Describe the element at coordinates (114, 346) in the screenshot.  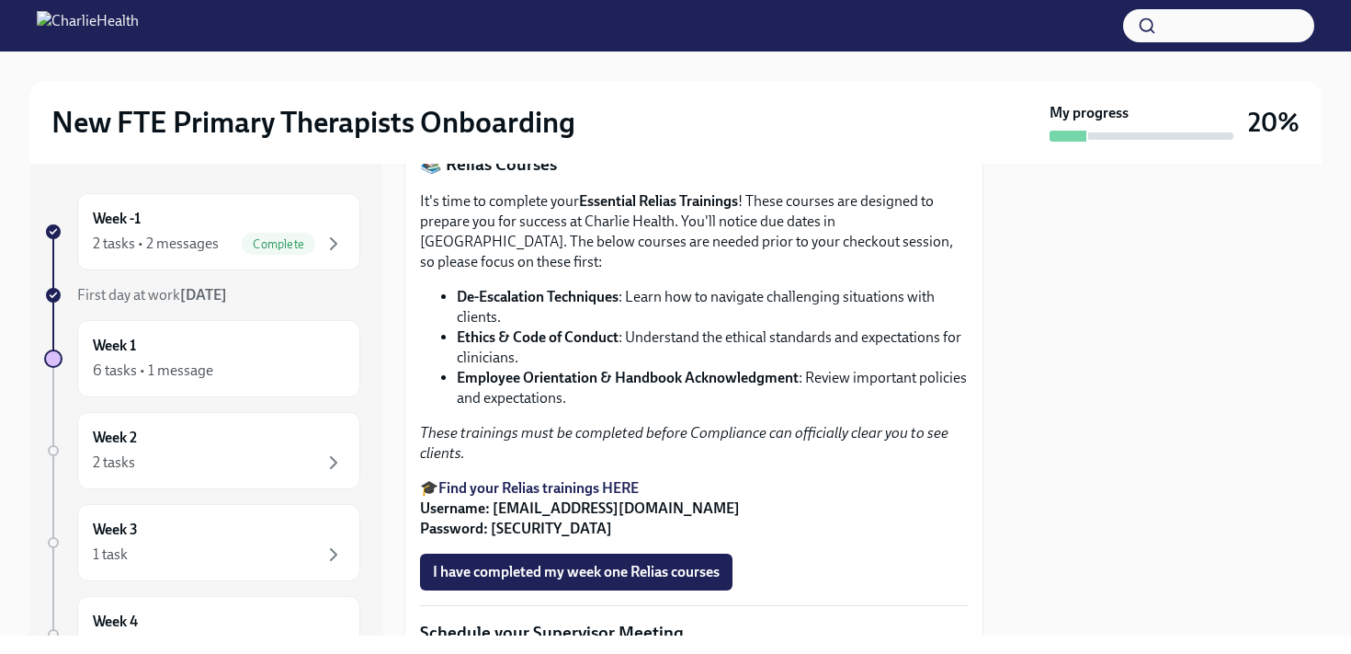
I see `h6: Week 1` at that location.